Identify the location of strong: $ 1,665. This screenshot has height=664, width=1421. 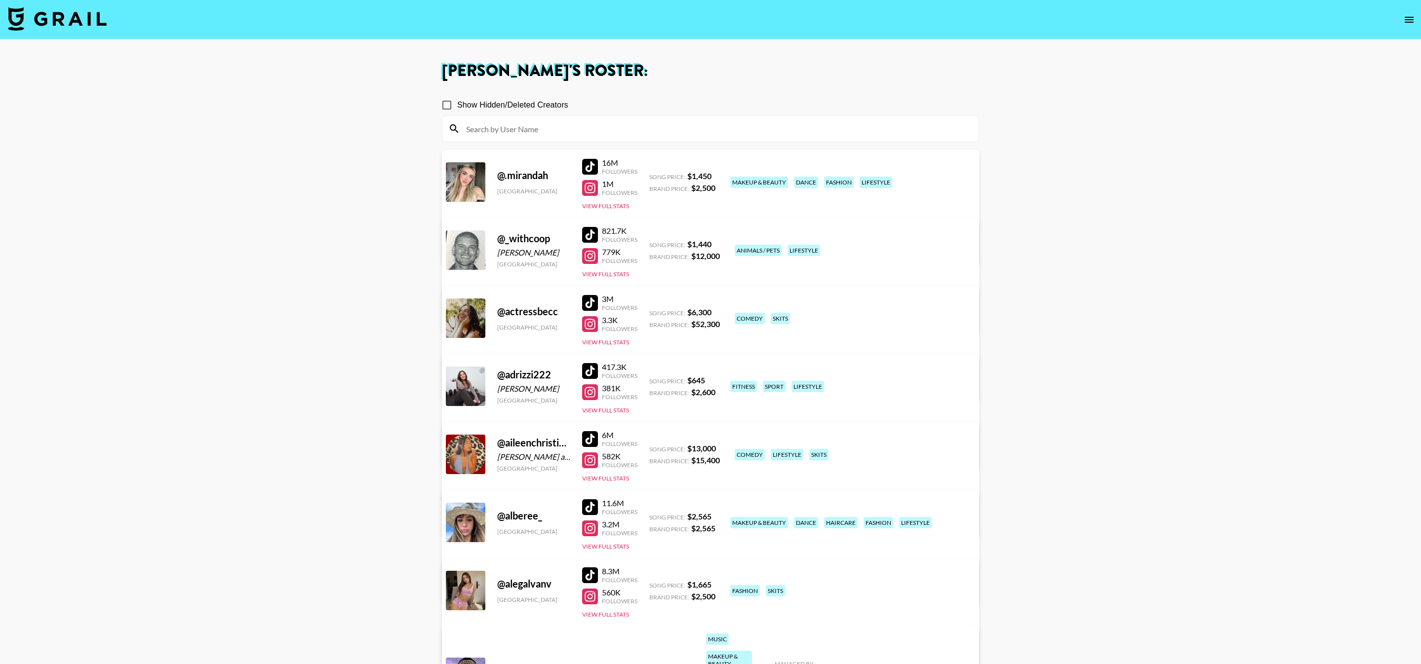
(699, 584).